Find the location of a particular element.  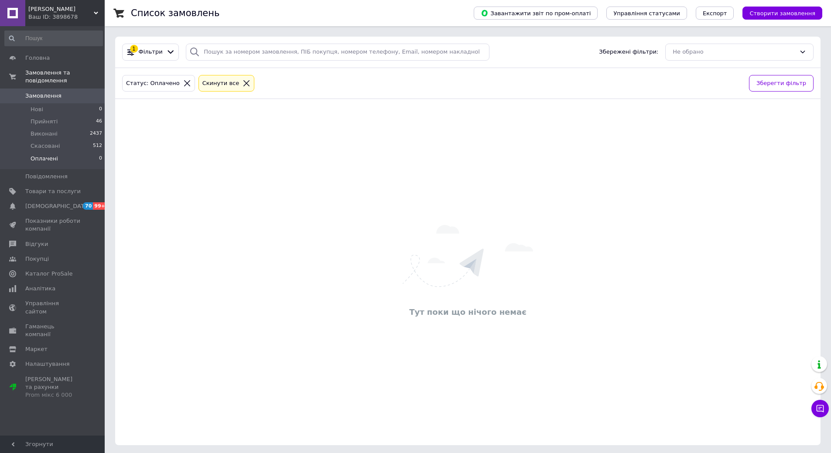

div: 1 is located at coordinates (134, 49).